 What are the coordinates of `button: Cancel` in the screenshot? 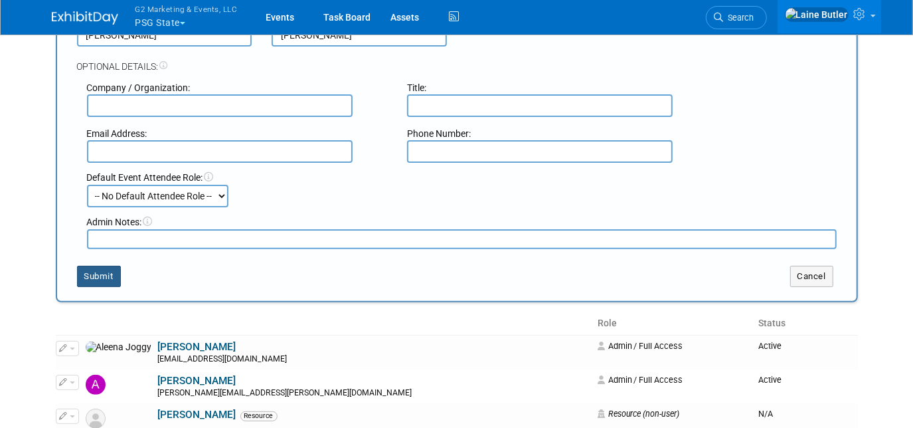 It's located at (812, 276).